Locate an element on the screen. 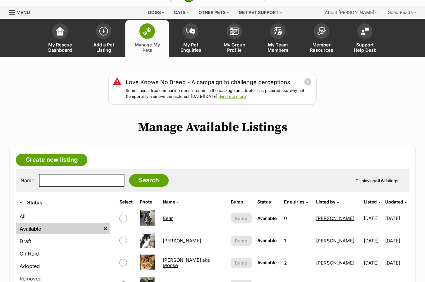 This screenshot has height=282, width=425. td: 2 is located at coordinates (297, 263).